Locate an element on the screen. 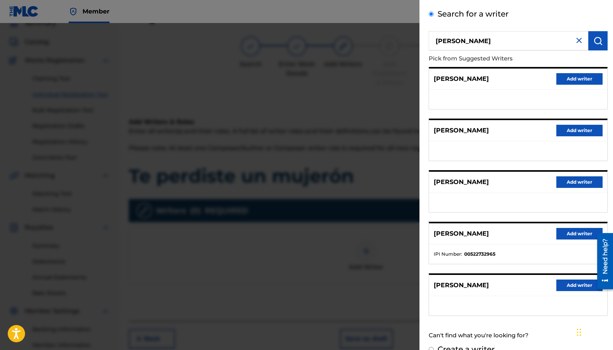 The width and height of the screenshot is (613, 350). div: Open Resource Center is located at coordinates (13, 31).